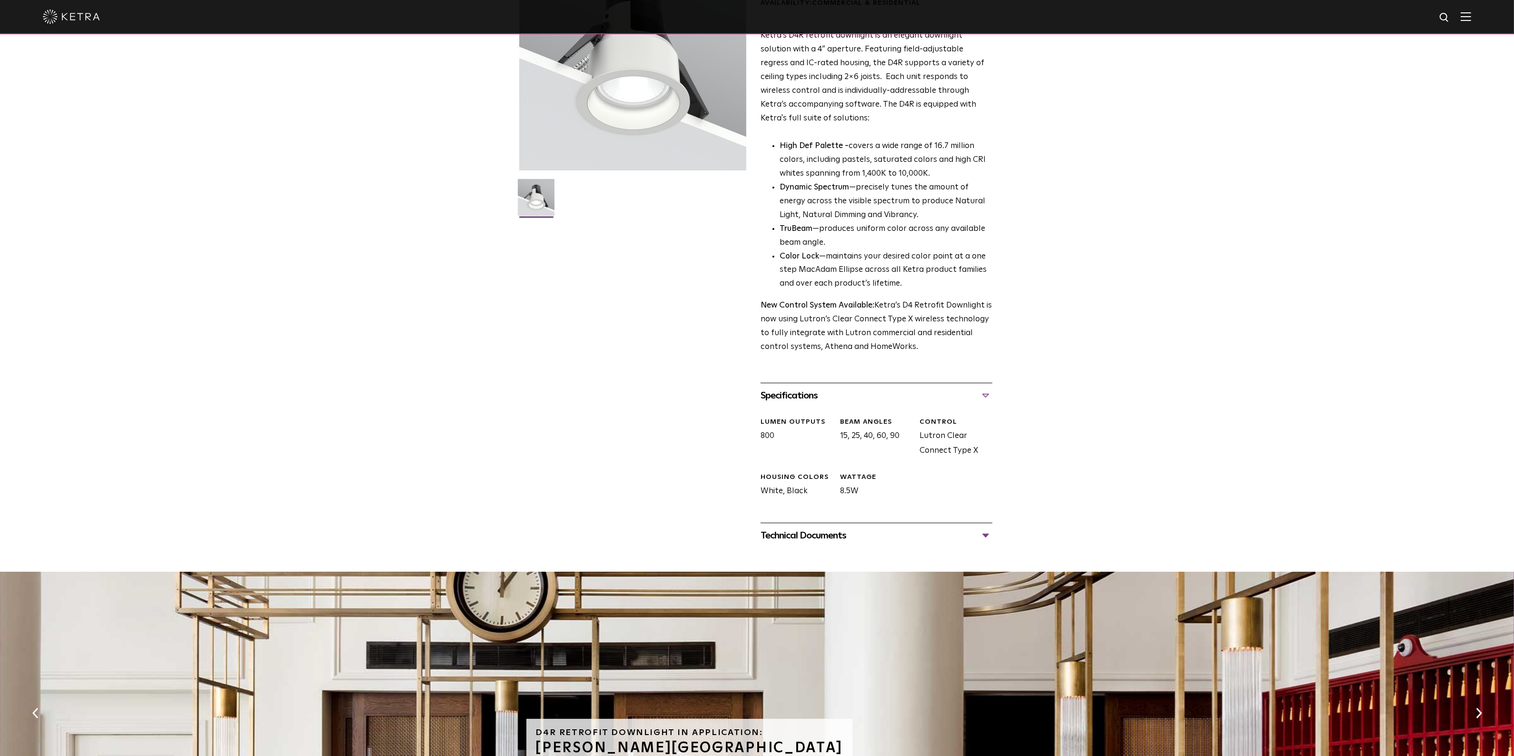 This screenshot has width=1514, height=756. Describe the element at coordinates (876, 536) in the screenshot. I see `div: Technical Documents` at that location.